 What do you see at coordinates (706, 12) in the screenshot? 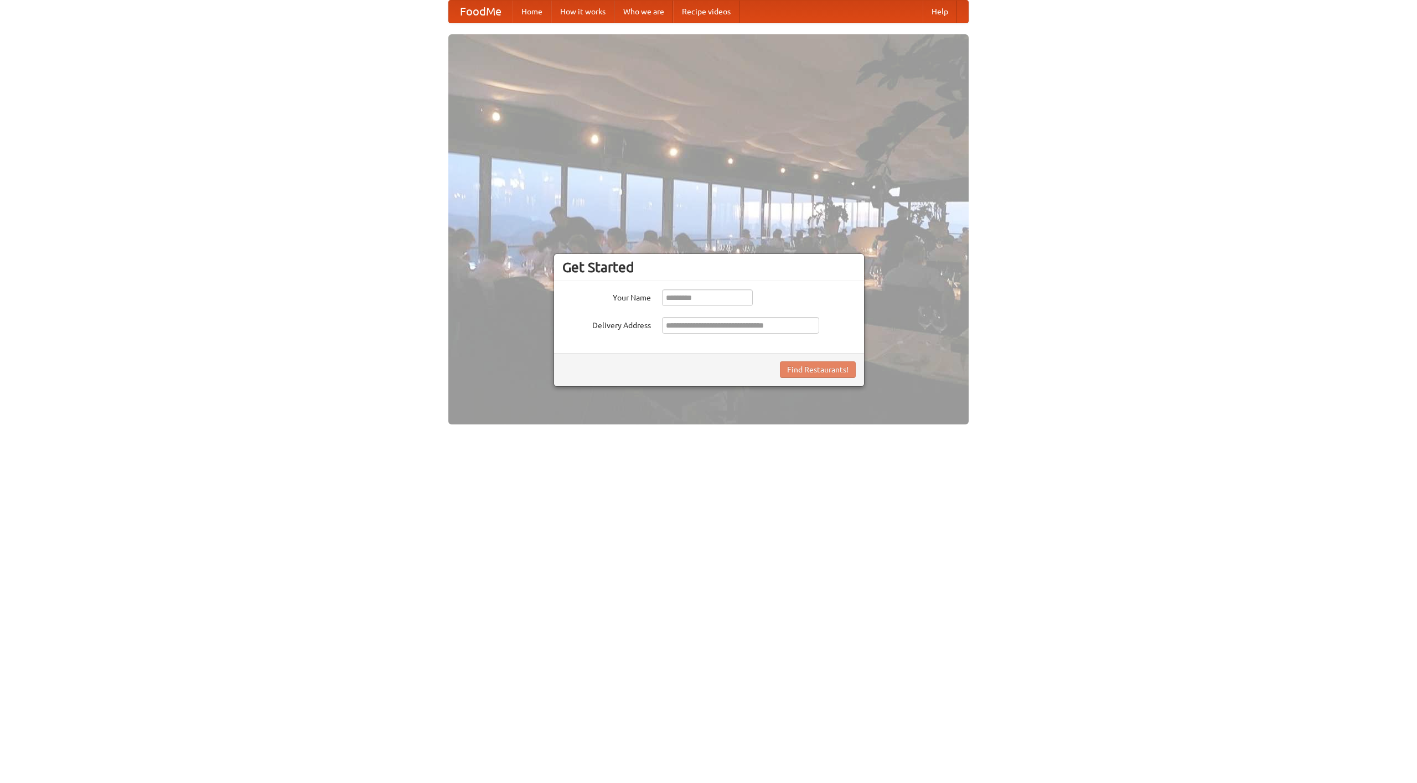
I see `a: Recipe videos` at bounding box center [706, 12].